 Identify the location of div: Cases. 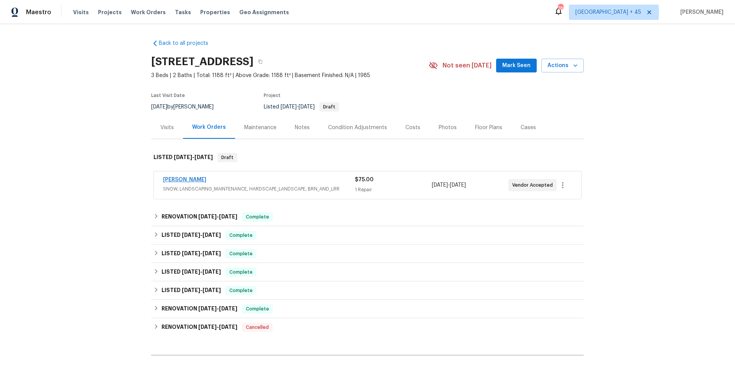
(529, 128).